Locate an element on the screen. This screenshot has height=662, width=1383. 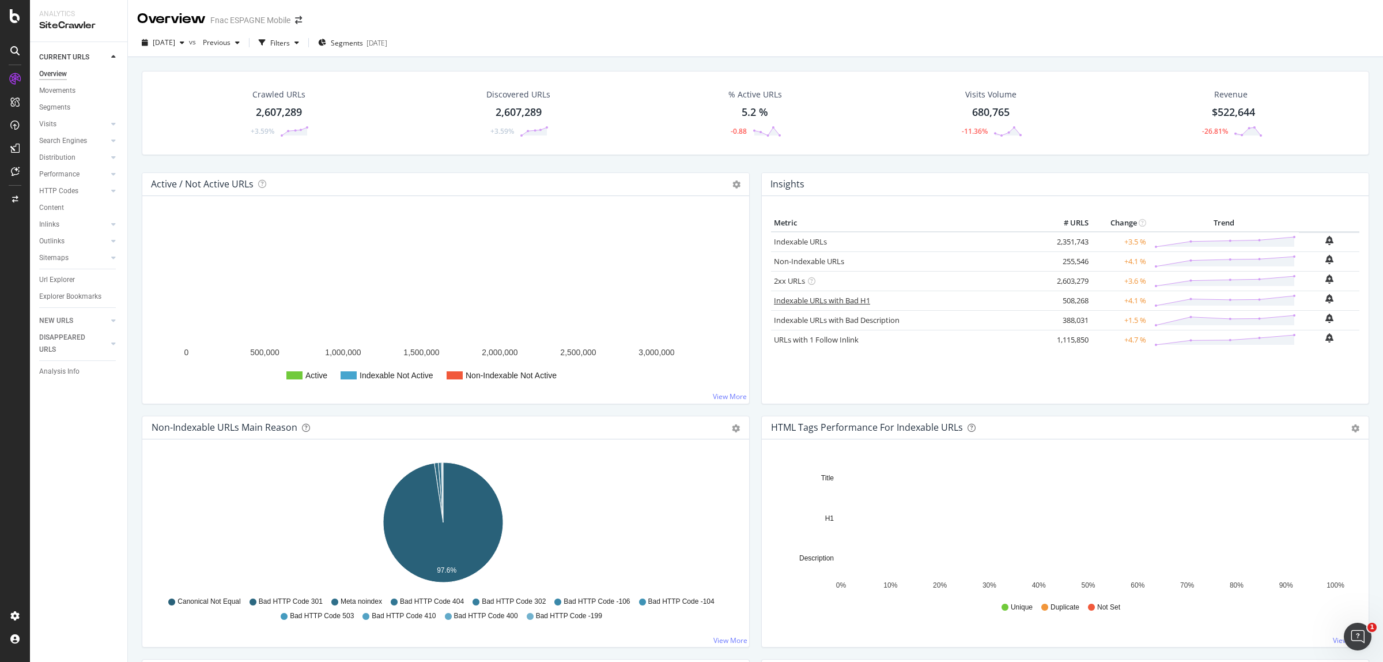
span: Bad HTTP Code -106 is located at coordinates (596, 601).